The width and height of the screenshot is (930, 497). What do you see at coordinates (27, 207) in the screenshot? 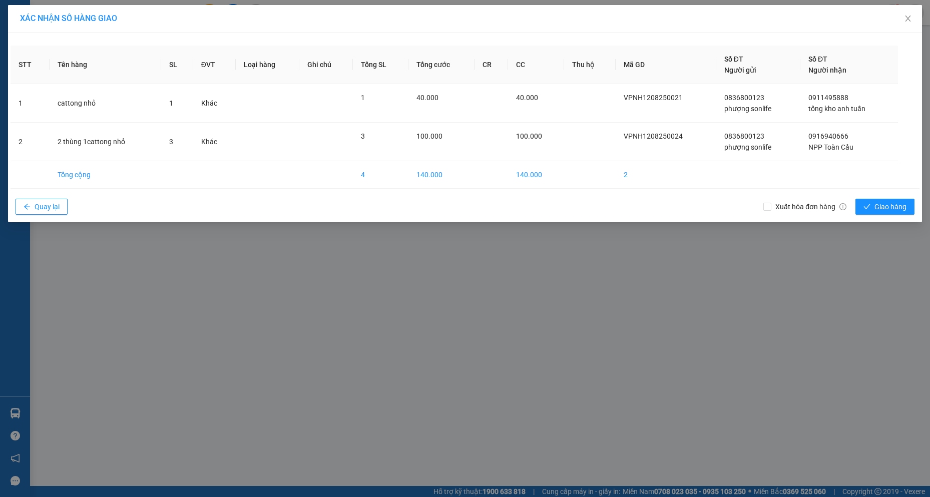
I see `span: arrow-left` at bounding box center [27, 207].